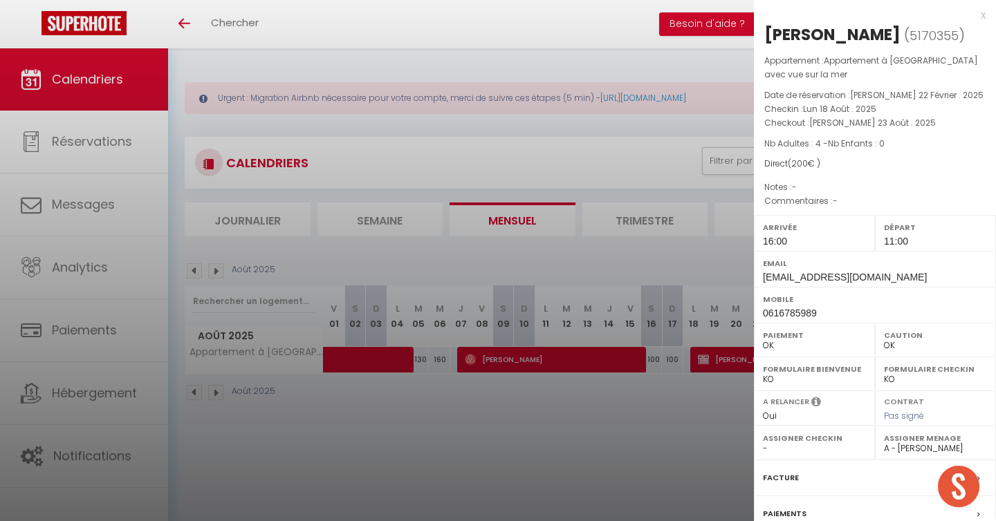 The height and width of the screenshot is (521, 996). I want to click on div: x, so click(869, 15).